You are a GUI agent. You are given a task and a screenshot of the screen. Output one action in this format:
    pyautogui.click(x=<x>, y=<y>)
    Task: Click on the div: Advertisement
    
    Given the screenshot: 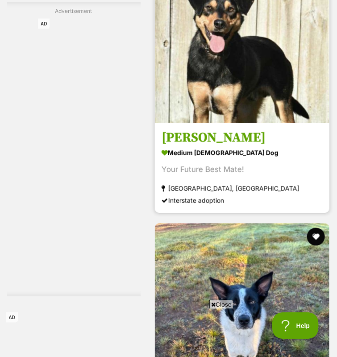 What is the action you would take?
    pyautogui.click(x=74, y=149)
    